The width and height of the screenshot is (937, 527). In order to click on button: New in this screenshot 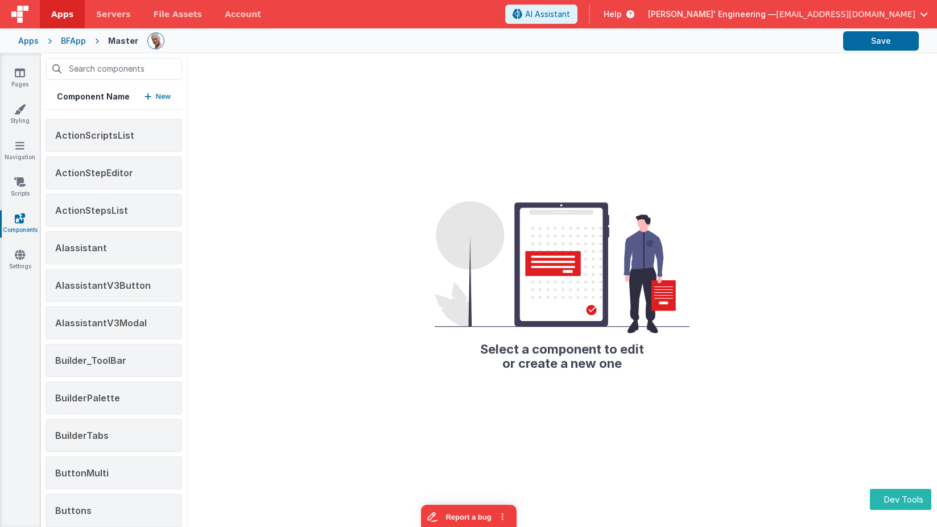, I will do `click(158, 97)`.